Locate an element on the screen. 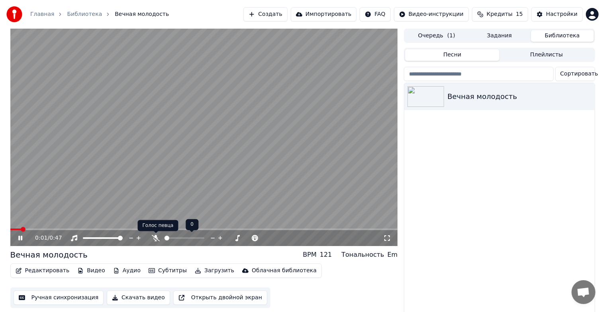 The width and height of the screenshot is (605, 312). div: Облачная библиотека is located at coordinates (284, 271).